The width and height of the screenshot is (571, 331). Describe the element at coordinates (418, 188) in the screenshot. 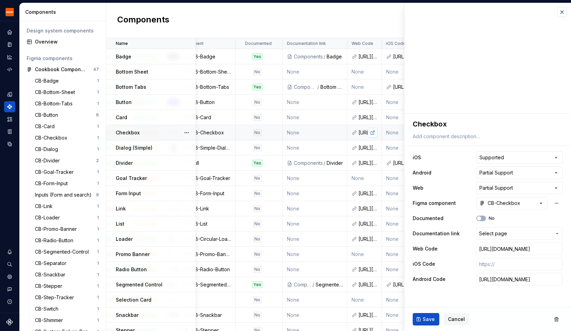

I see `label: Web` at that location.